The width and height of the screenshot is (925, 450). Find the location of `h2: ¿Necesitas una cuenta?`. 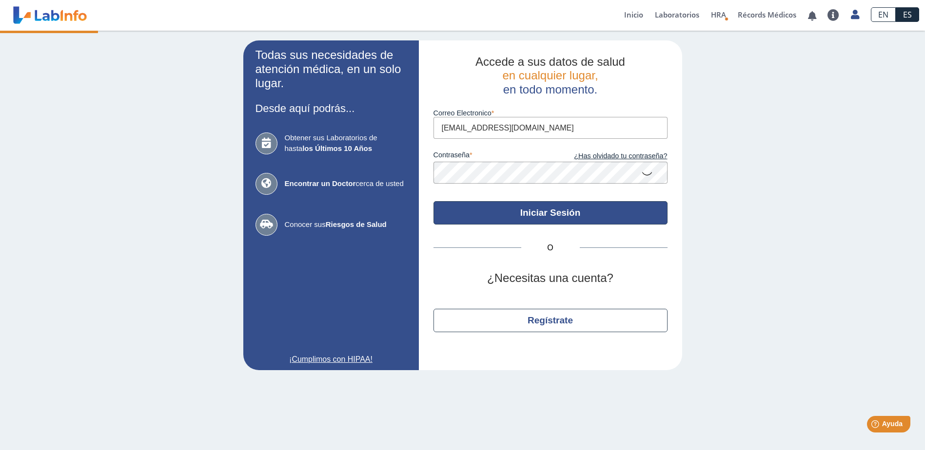

h2: ¿Necesitas una cuenta? is located at coordinates (550, 278).